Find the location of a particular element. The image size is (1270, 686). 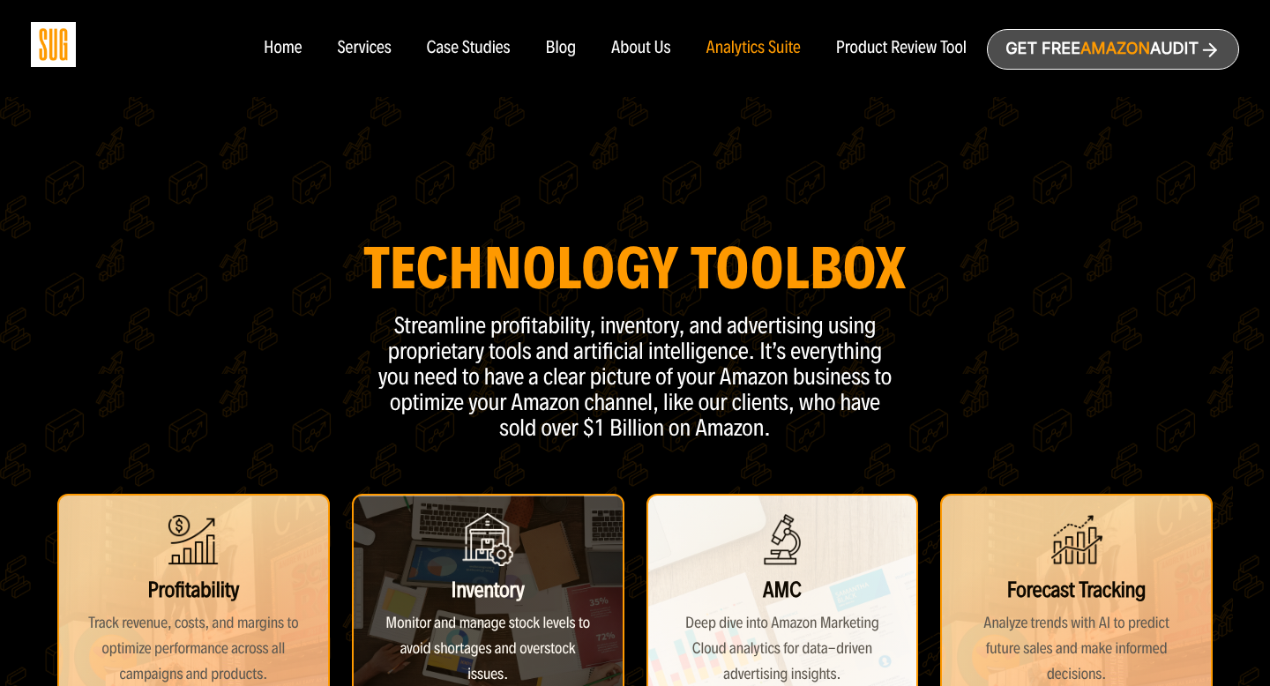

a: Blog is located at coordinates (561, 49).